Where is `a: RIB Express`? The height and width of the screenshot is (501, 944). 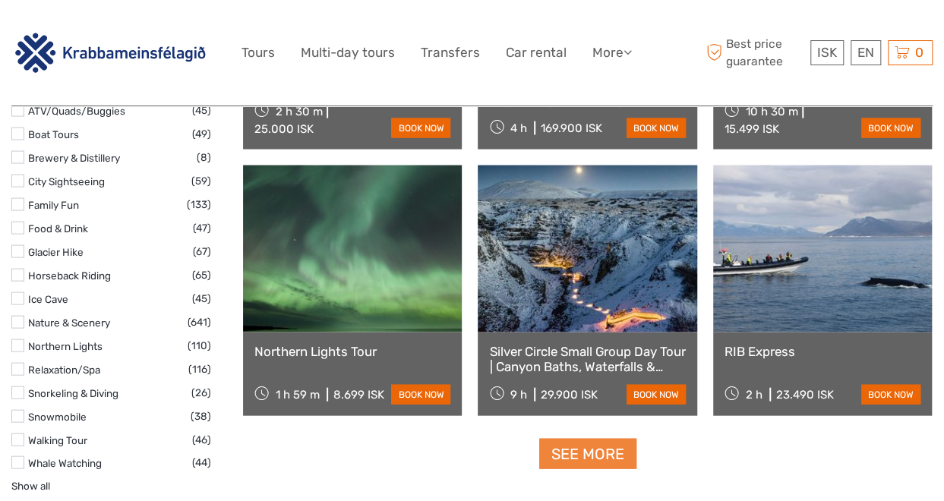 a: RIB Express is located at coordinates (823, 352).